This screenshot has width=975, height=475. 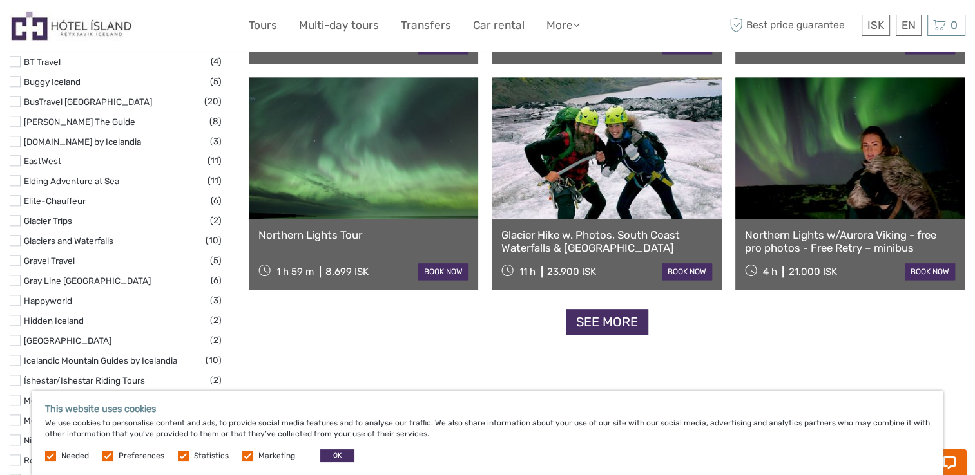 I want to click on p: Chat now, so click(x=82, y=28).